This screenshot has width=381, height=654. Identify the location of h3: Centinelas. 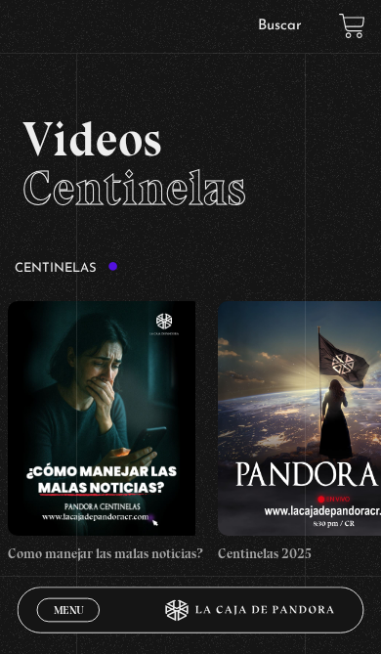
(66, 268).